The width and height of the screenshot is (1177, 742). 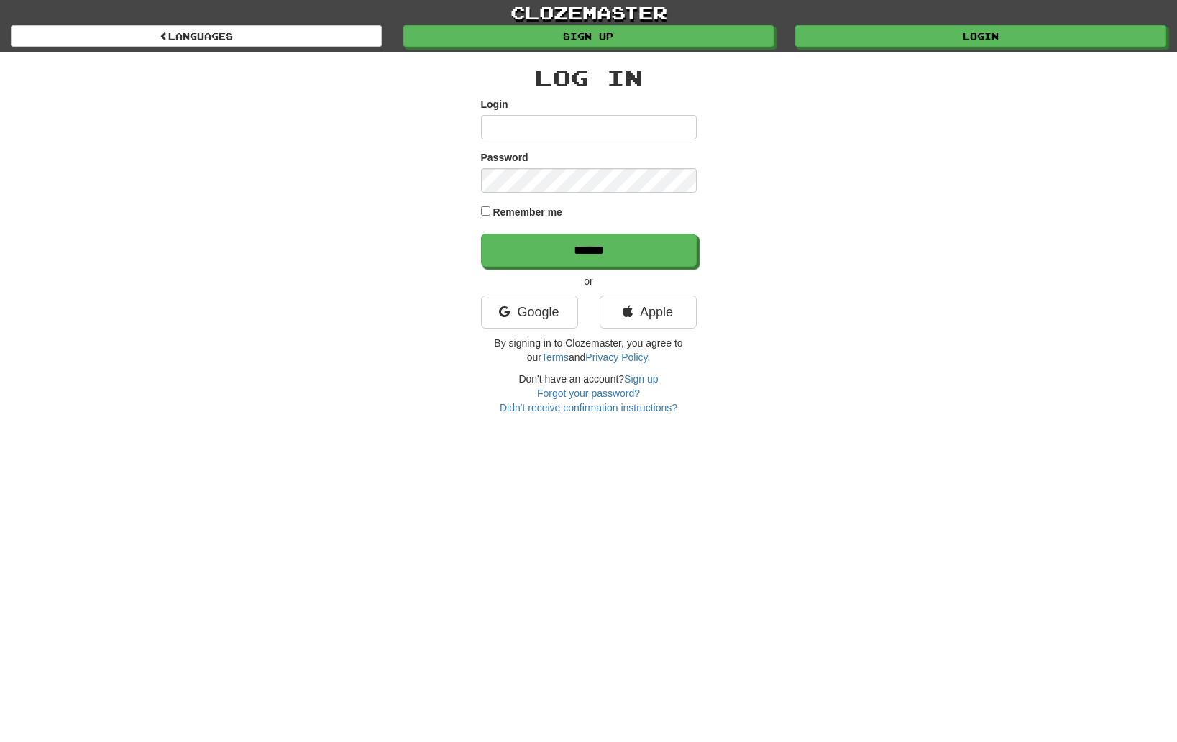 I want to click on label: Password, so click(x=505, y=158).